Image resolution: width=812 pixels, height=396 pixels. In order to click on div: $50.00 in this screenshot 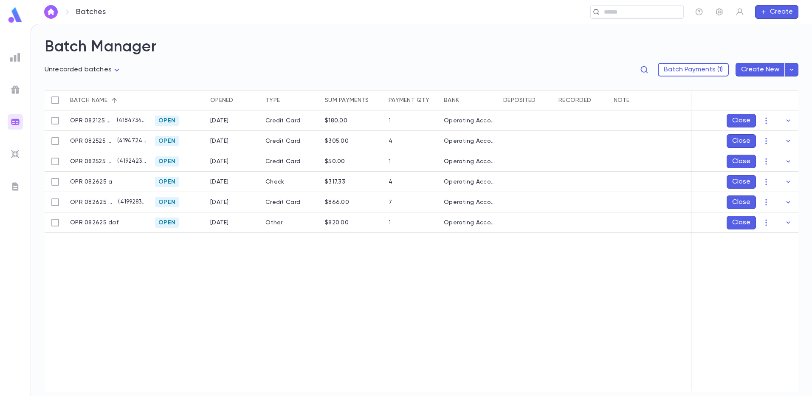, I will do `click(335, 161)`.